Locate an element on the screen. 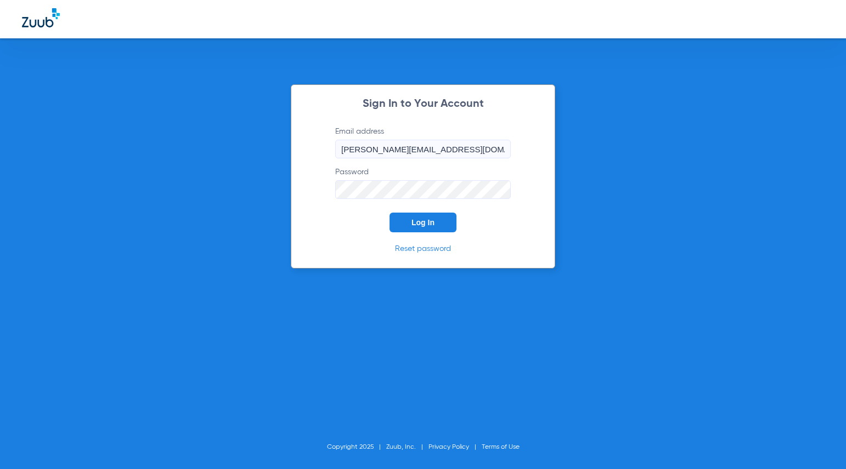 Image resolution: width=846 pixels, height=469 pixels. input: Email address is located at coordinates (423, 149).